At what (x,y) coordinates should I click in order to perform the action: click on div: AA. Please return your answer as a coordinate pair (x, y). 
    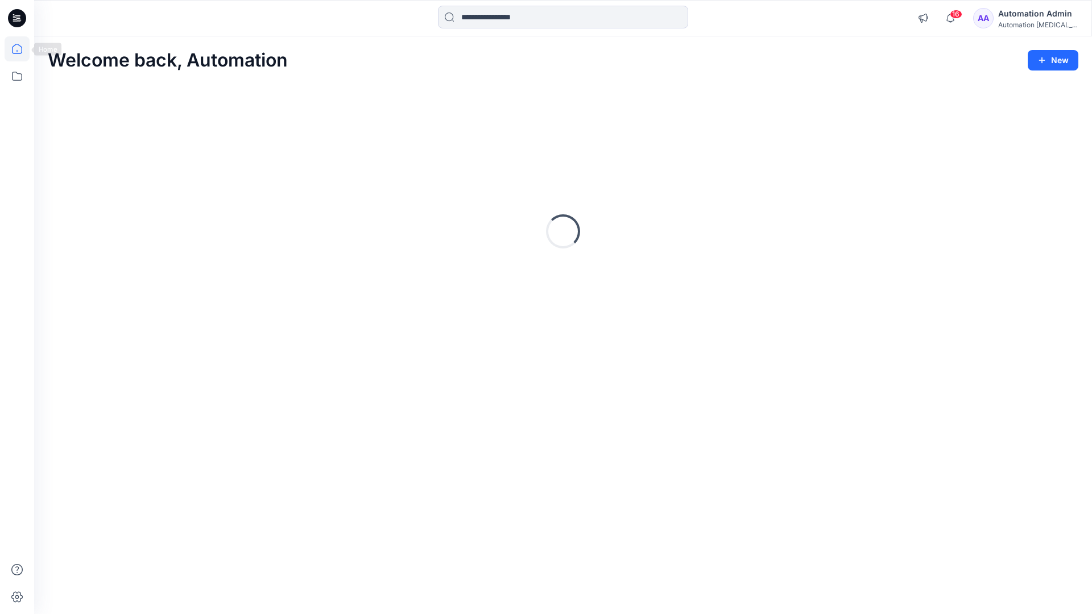
    Looking at the image, I should click on (983, 18).